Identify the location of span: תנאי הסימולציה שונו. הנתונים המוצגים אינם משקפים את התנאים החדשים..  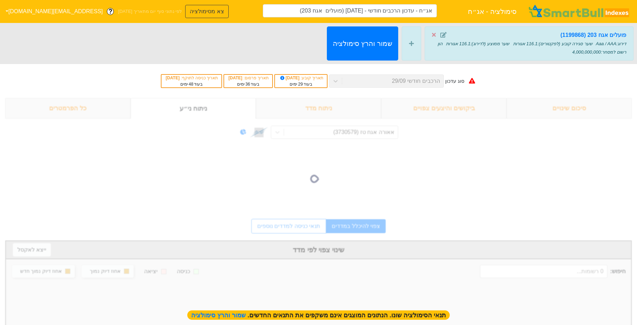
(319, 315).